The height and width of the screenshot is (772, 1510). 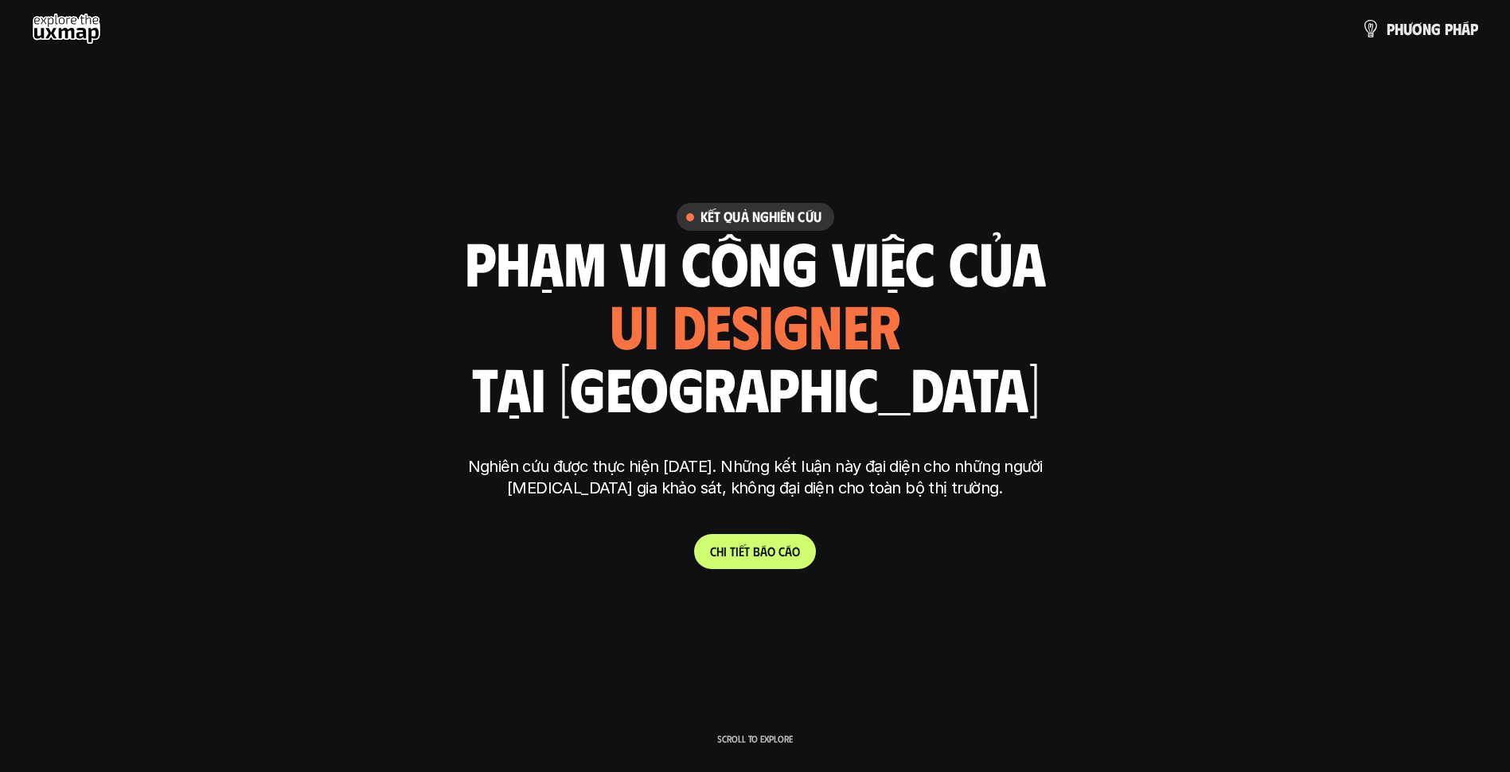 I want to click on h6: Kết quả nghiên cứu, so click(x=761, y=216).